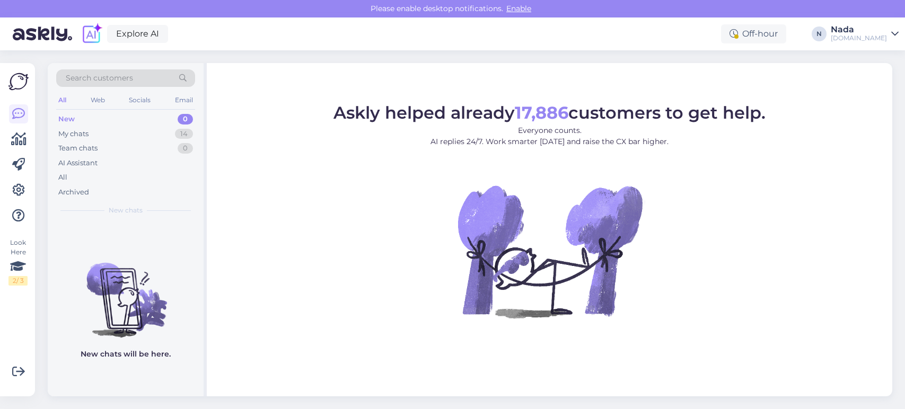 The width and height of the screenshot is (905, 409). What do you see at coordinates (126, 354) in the screenshot?
I see `p: New chats will be here.` at bounding box center [126, 354].